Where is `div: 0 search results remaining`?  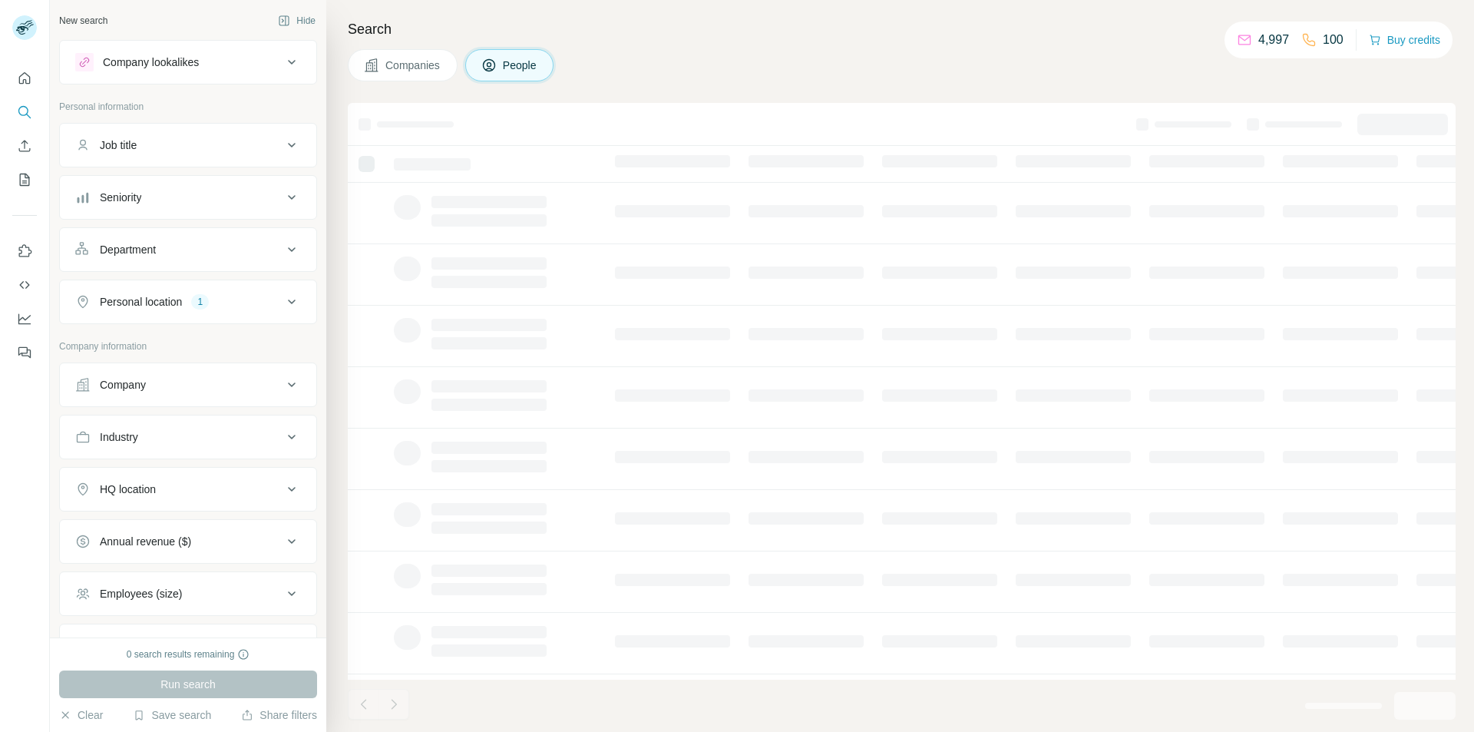 div: 0 search results remaining is located at coordinates (188, 654).